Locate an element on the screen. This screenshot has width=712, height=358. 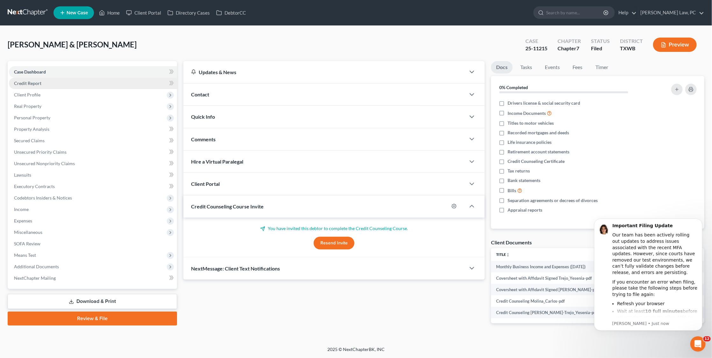
span: Income Documents is located at coordinates (527, 113).